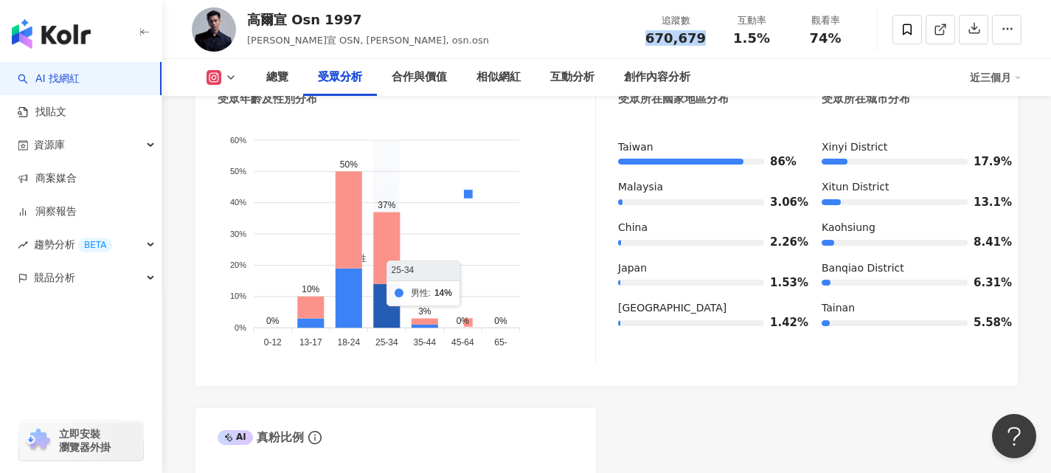 The image size is (1051, 473). Describe the element at coordinates (781, 282) in the screenshot. I see `span: 1.53%` at that location.